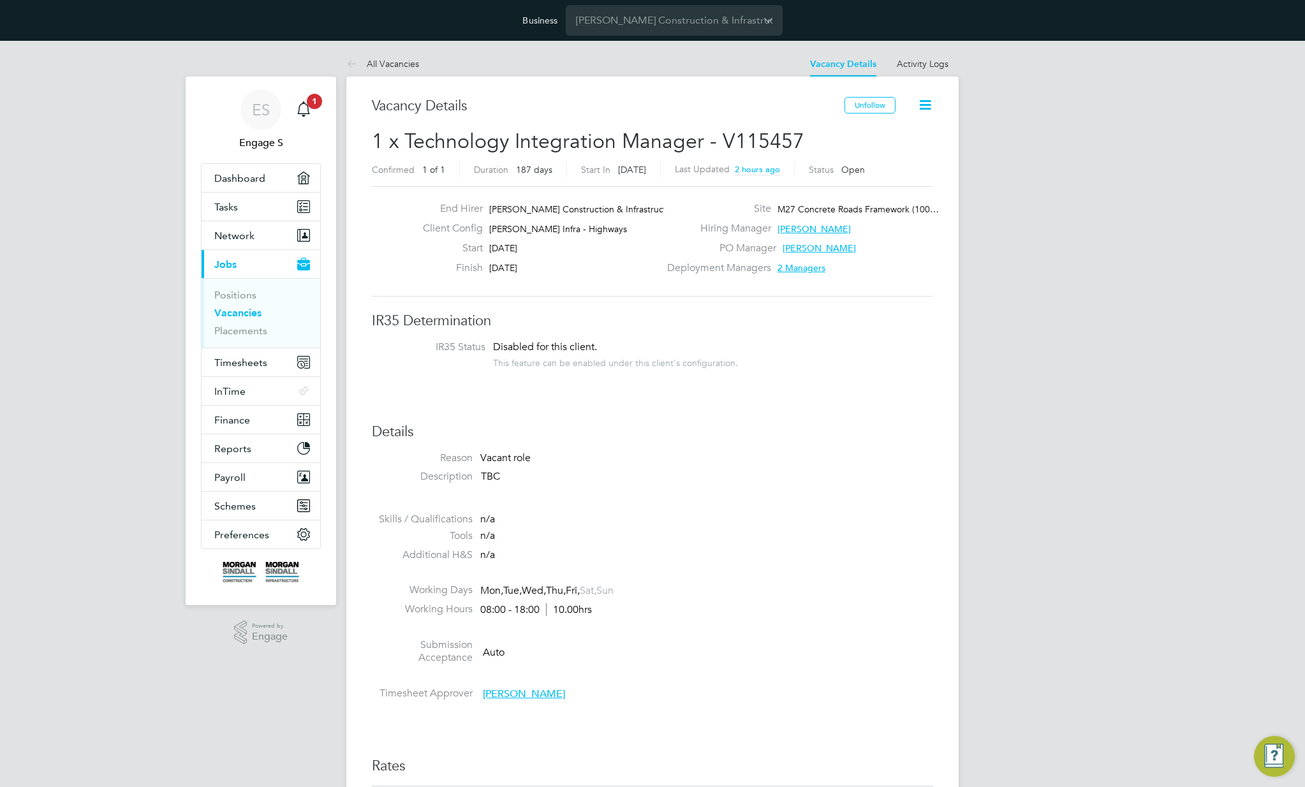  Describe the element at coordinates (270, 637) in the screenshot. I see `span: Engage` at that location.